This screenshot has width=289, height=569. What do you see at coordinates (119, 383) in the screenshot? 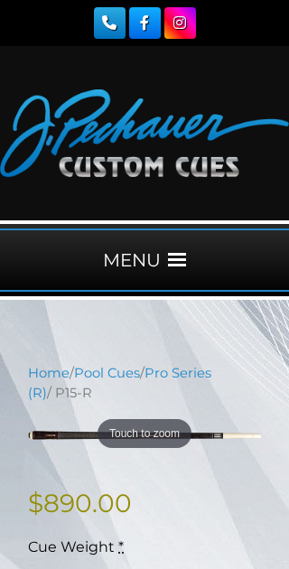
I see `a: Pro Series (R)` at bounding box center [119, 383].